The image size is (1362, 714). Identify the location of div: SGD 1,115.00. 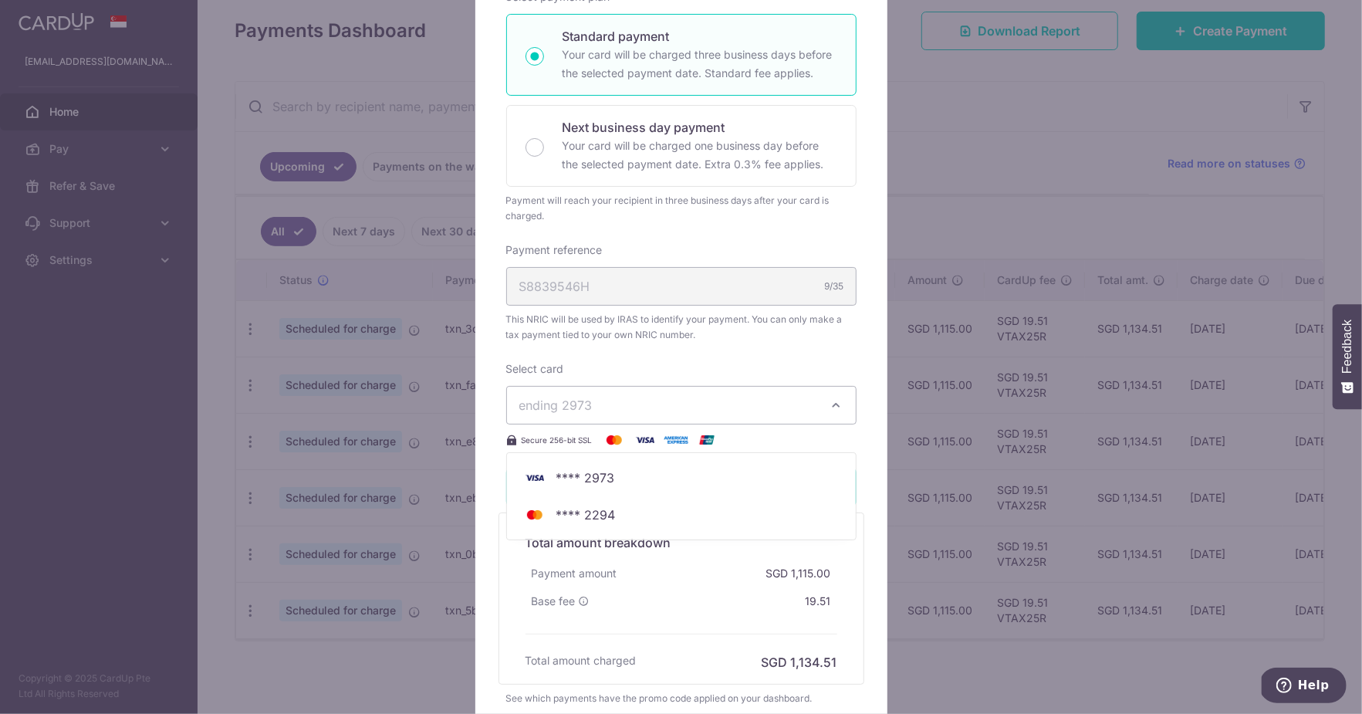
(799, 573).